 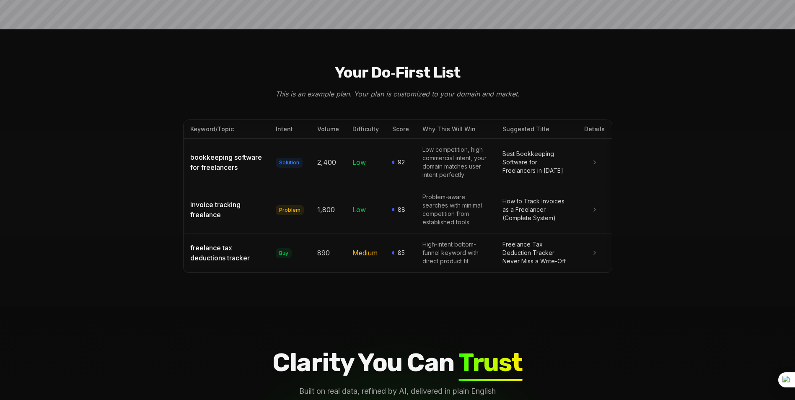 I want to click on th: Difficulty, so click(x=366, y=129).